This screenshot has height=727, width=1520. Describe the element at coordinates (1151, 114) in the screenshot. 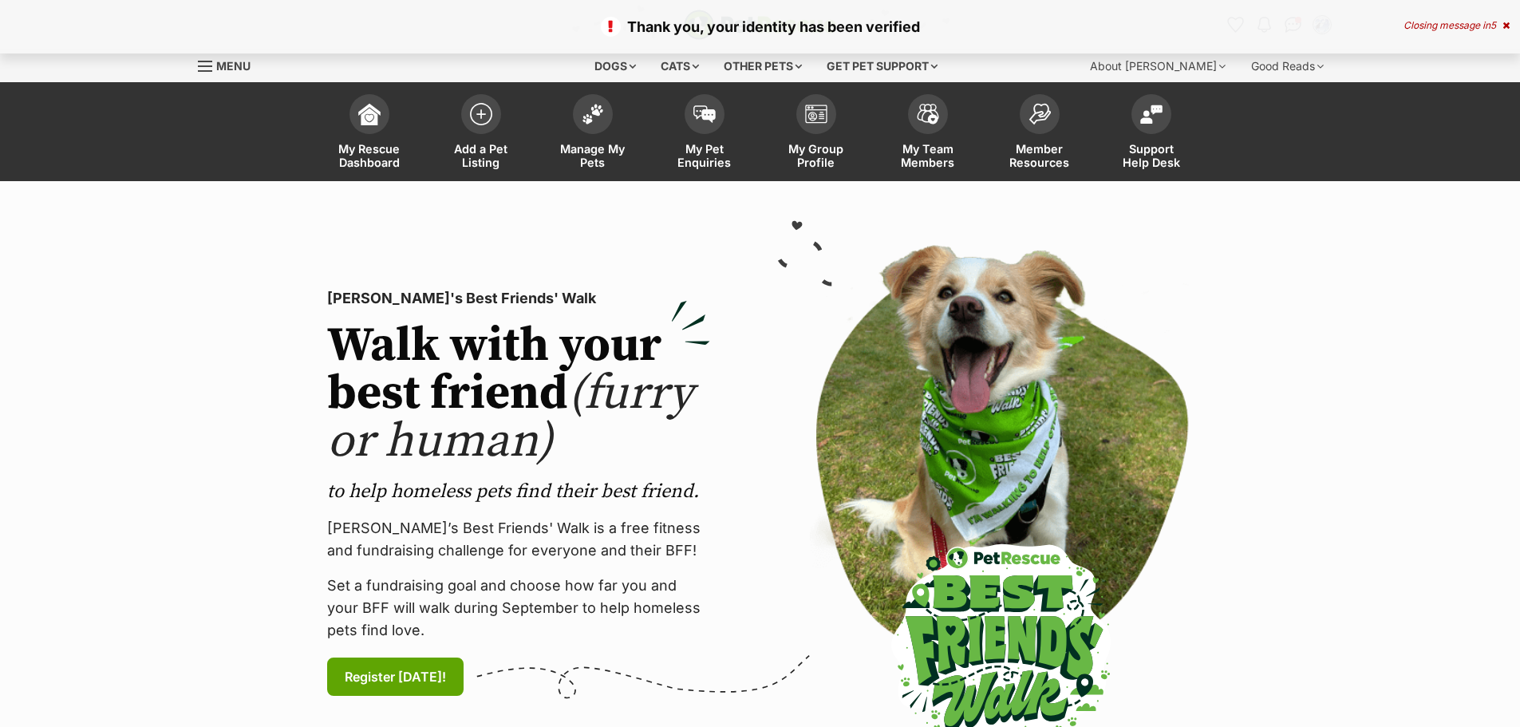

I see `img: help-desk-icon-fdf02630f3aa405de69fd3d07c3f3aa587a6932b1a1747fa1d2bba05be0121f9.svg` at that location.